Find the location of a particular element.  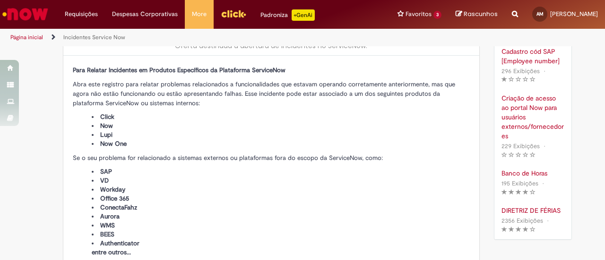

a: Página inicial is located at coordinates (26, 37).